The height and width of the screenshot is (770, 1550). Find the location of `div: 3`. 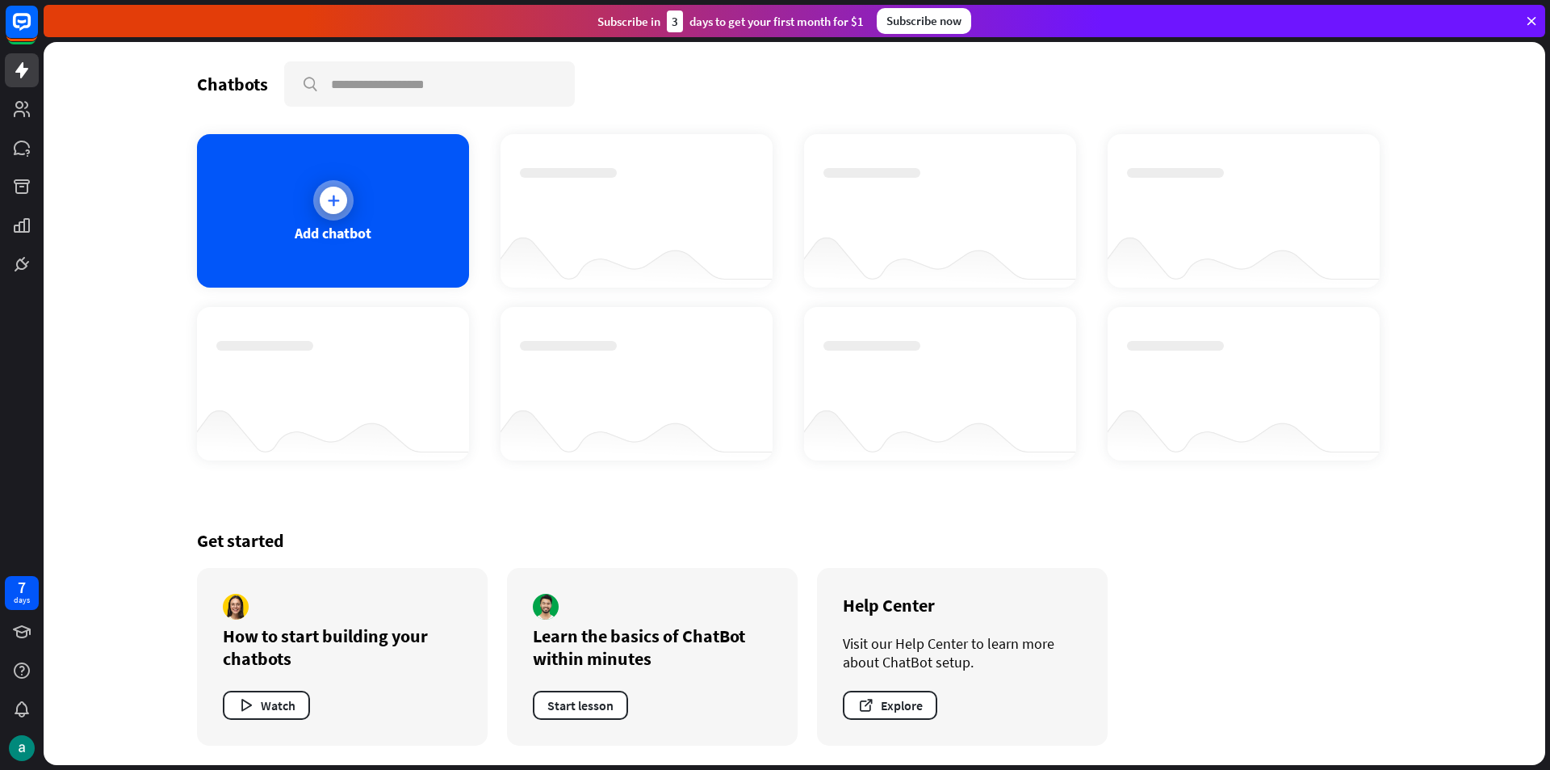

div: 3 is located at coordinates (675, 21).